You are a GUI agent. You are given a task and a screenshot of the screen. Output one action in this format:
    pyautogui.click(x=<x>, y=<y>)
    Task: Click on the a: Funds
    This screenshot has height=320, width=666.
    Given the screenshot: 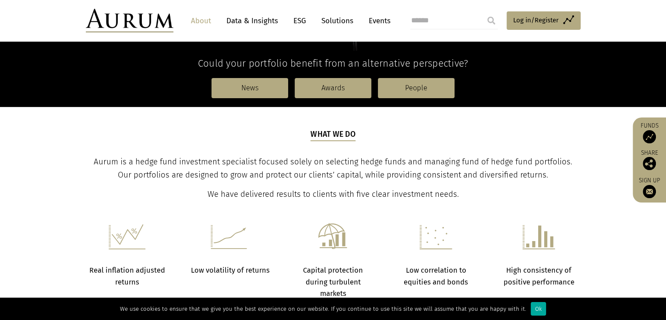 What is the action you would take?
    pyautogui.click(x=650, y=132)
    